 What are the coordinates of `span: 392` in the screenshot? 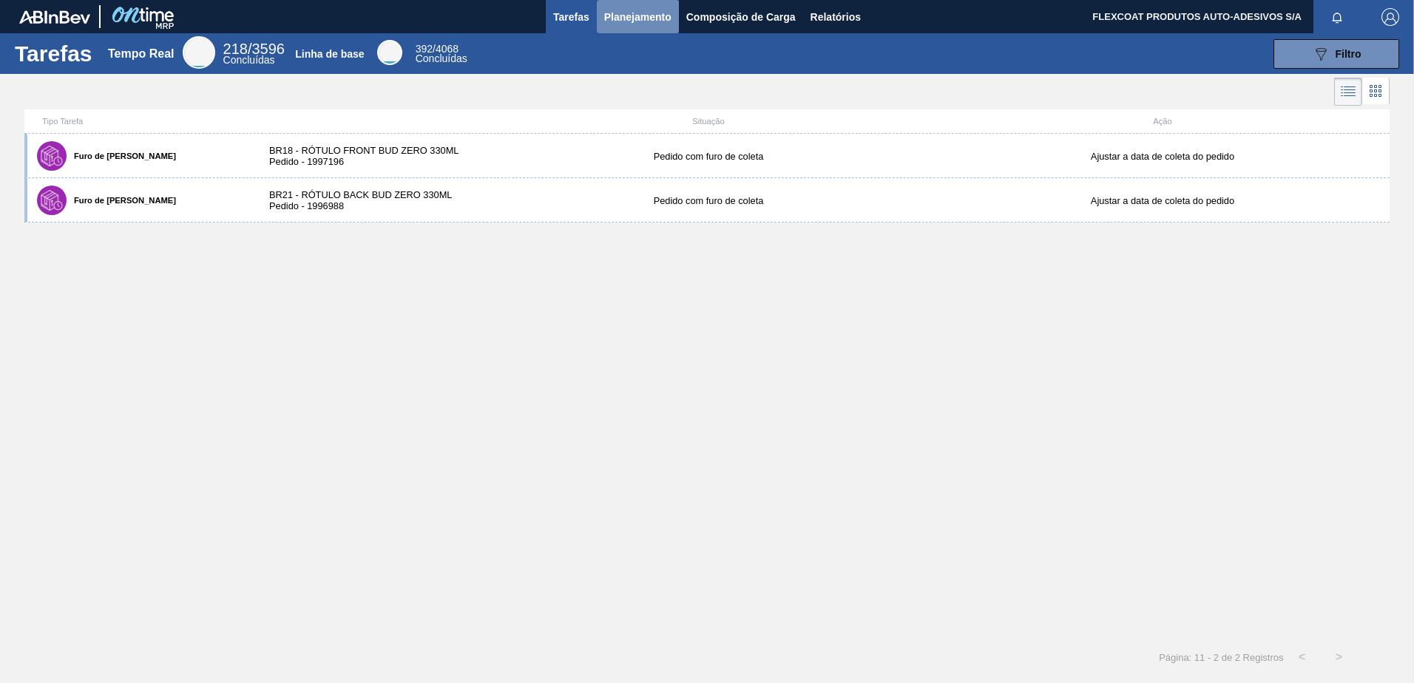 It's located at (424, 49).